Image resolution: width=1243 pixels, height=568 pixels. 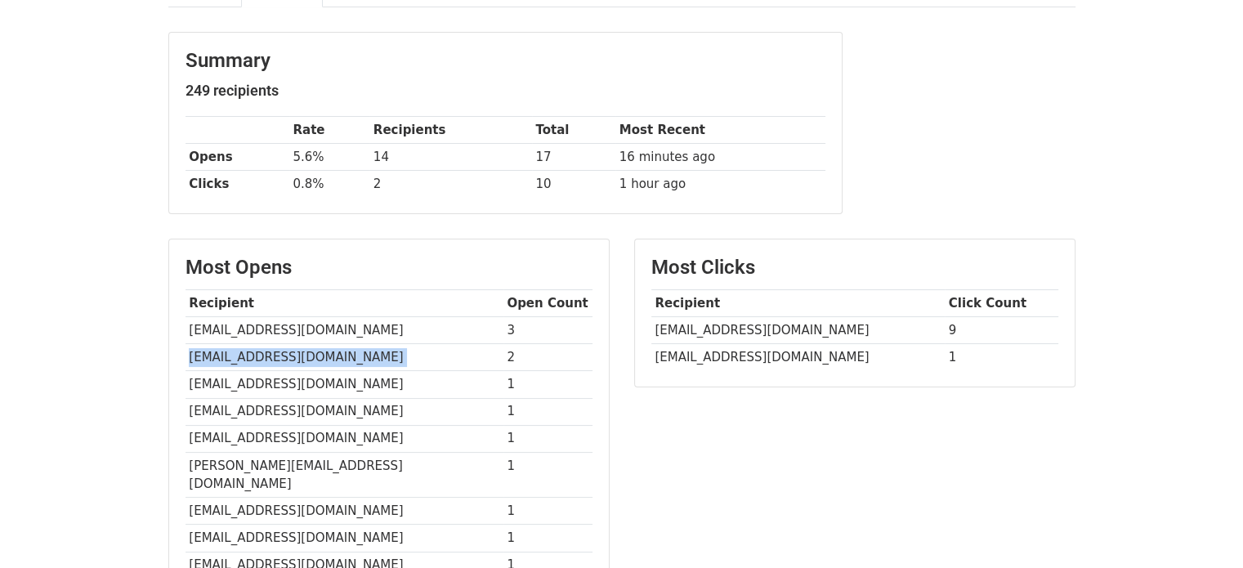 What do you see at coordinates (505, 91) in the screenshot?
I see `h5: 249 recipients` at bounding box center [505, 91].